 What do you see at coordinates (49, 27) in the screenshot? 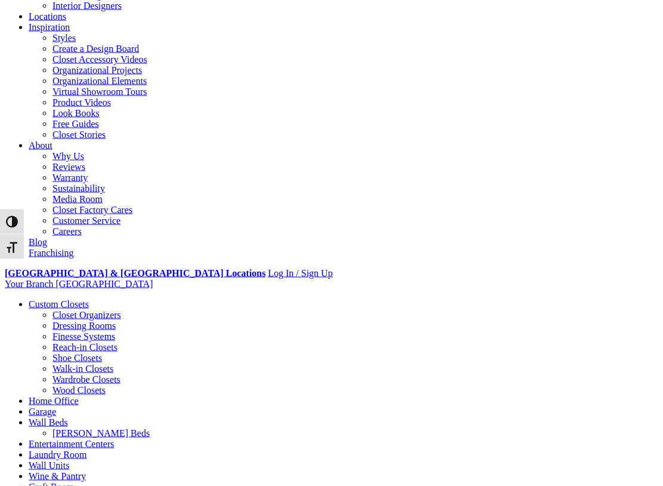
I see `a: Inspiration` at bounding box center [49, 27].